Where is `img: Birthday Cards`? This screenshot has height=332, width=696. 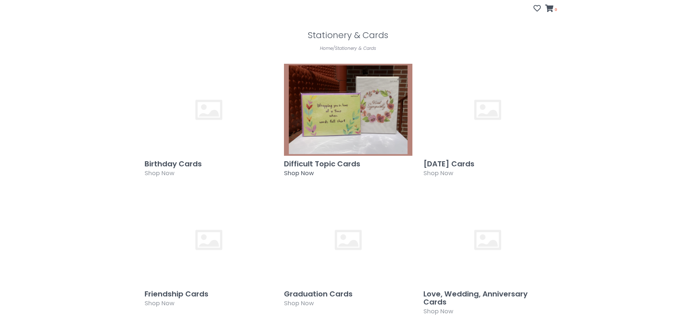
img: Birthday Cards is located at coordinates (209, 110).